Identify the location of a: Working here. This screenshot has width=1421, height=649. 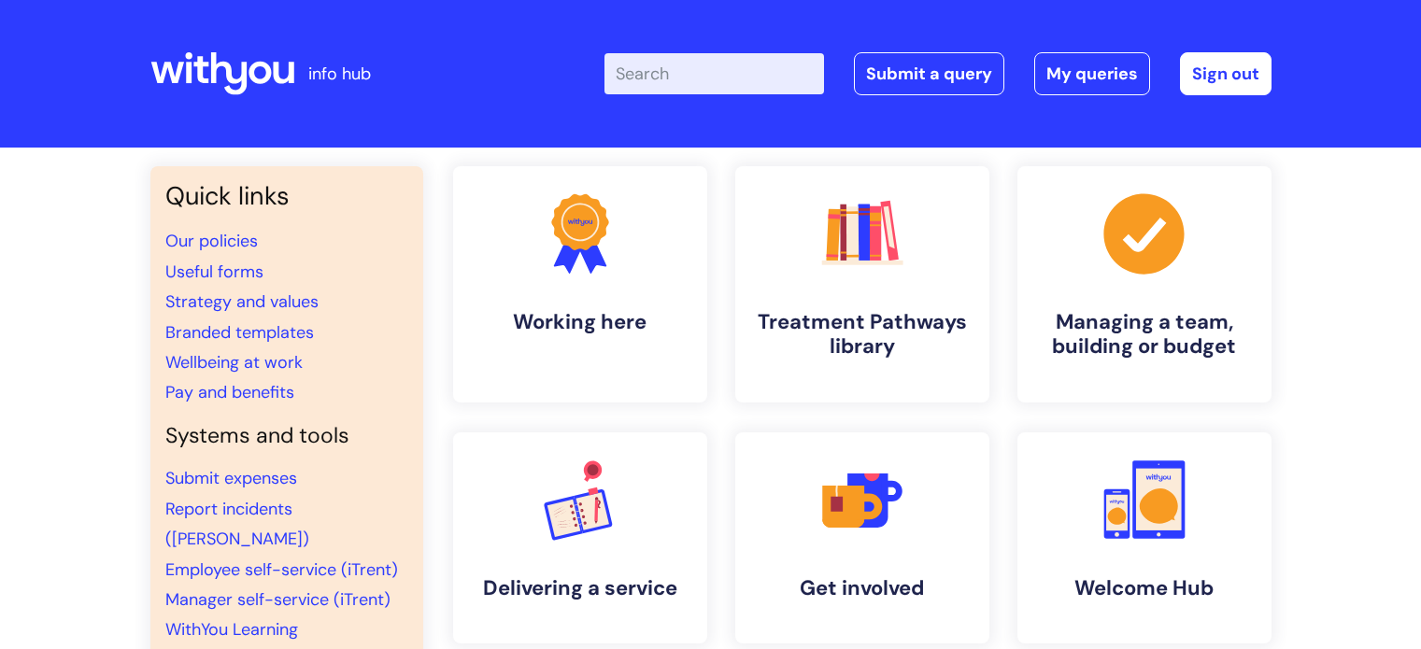
(580, 284).